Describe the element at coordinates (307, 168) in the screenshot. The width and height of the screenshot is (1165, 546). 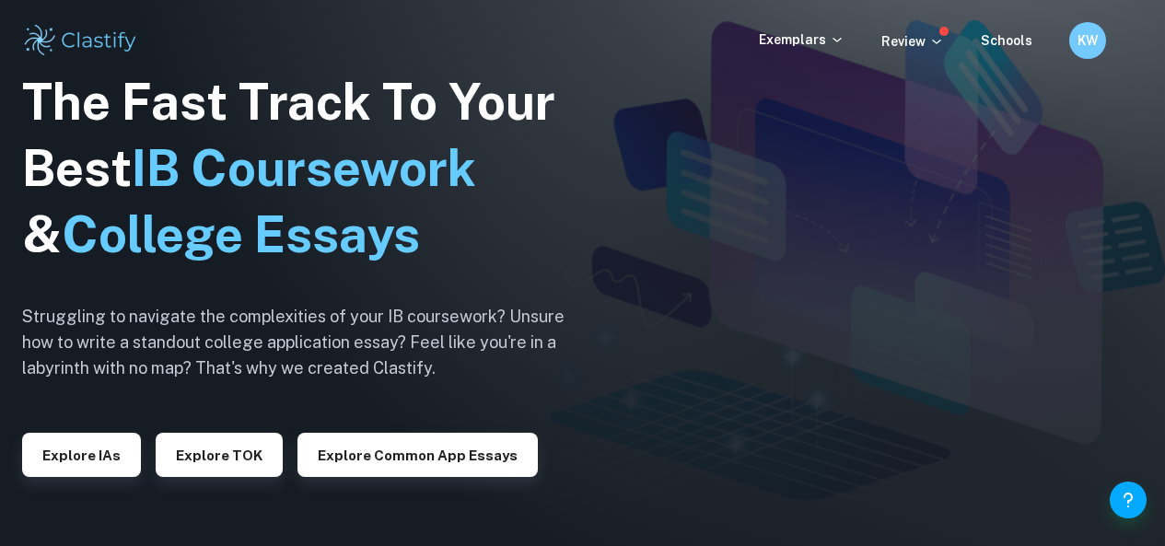
I see `h1: The Fast Track To Your Best &` at that location.